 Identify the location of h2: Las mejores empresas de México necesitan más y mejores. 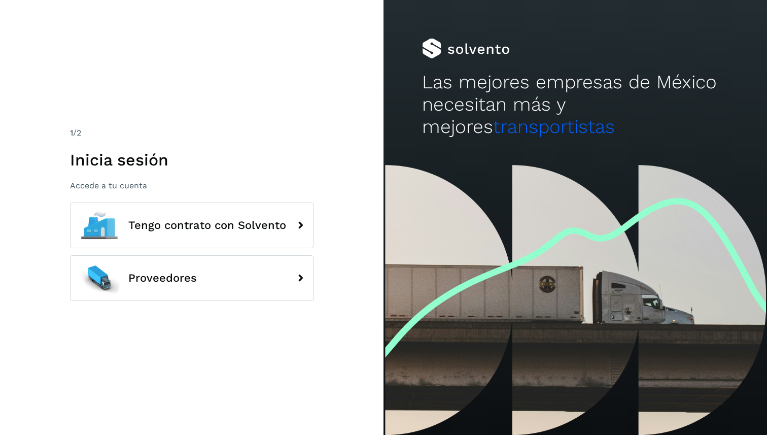
(575, 104).